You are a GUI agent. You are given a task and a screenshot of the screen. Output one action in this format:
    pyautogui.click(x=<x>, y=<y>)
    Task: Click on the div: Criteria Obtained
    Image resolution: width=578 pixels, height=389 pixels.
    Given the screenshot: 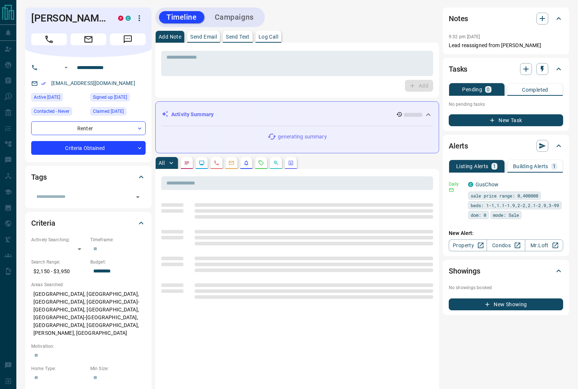 What is the action you would take?
    pyautogui.click(x=88, y=148)
    